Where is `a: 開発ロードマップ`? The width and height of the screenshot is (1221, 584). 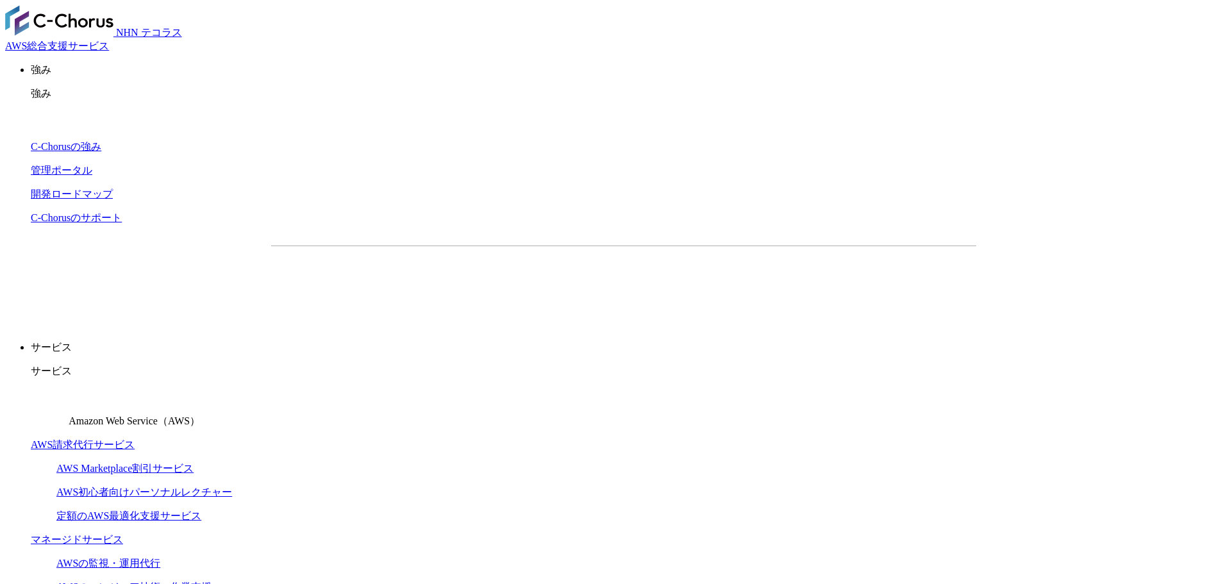
a: 開発ロードマップ is located at coordinates (72, 193).